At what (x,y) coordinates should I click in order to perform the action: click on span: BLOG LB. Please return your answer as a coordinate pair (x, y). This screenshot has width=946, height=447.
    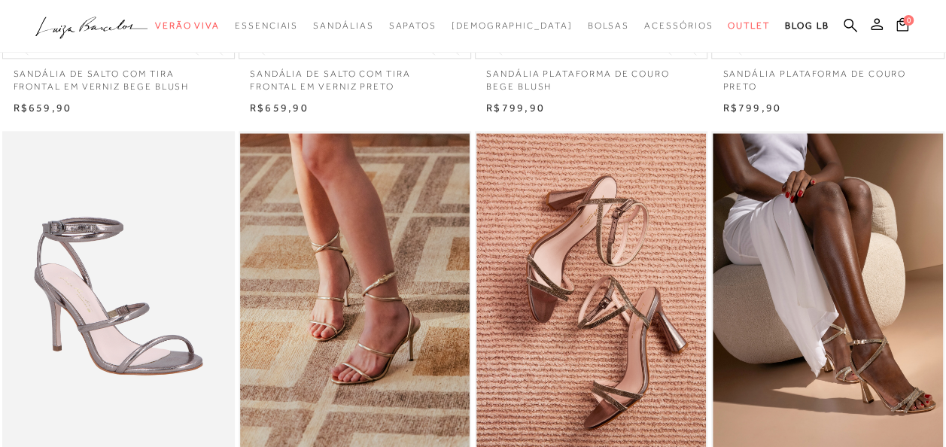
    Looking at the image, I should click on (807, 26).